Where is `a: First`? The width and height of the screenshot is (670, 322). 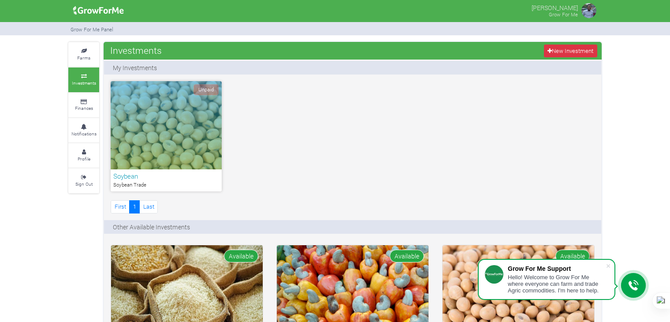
a: First is located at coordinates (120, 206).